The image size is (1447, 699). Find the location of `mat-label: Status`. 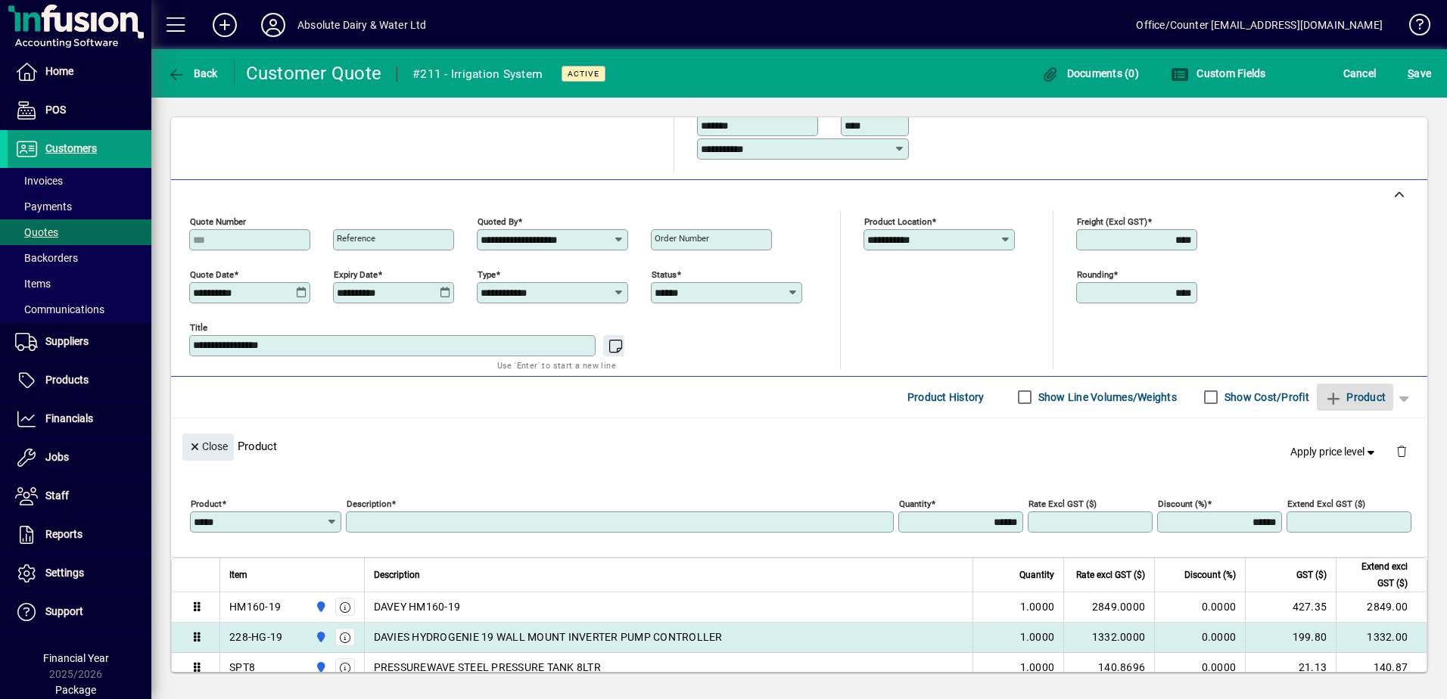

mat-label: Status is located at coordinates (664, 274).